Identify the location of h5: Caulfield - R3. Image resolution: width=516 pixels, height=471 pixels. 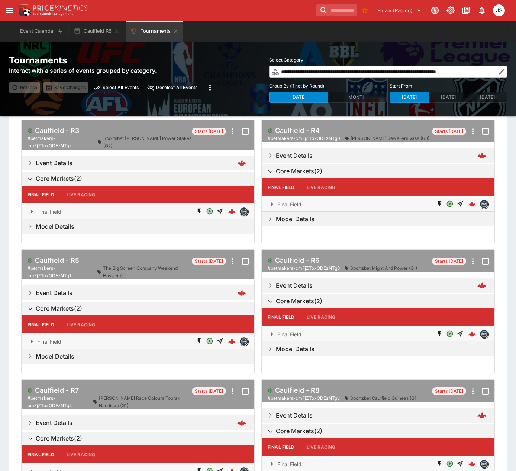
(57, 130).